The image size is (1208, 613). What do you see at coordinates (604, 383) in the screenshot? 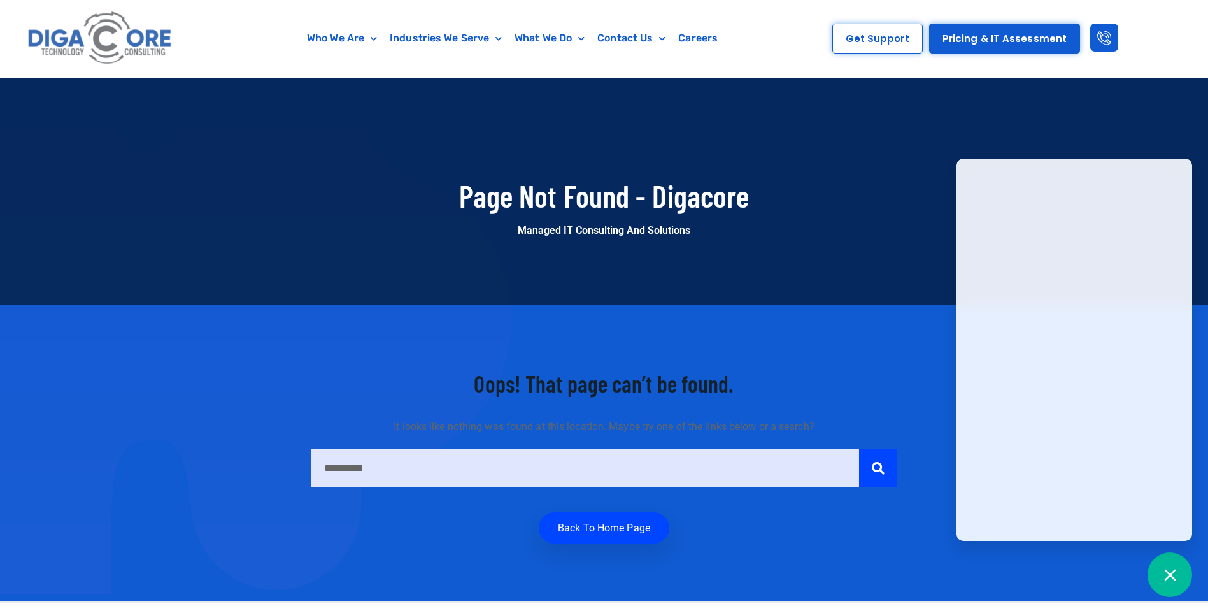
I see `h3: Oops! That page can’t be found.` at bounding box center [604, 383].